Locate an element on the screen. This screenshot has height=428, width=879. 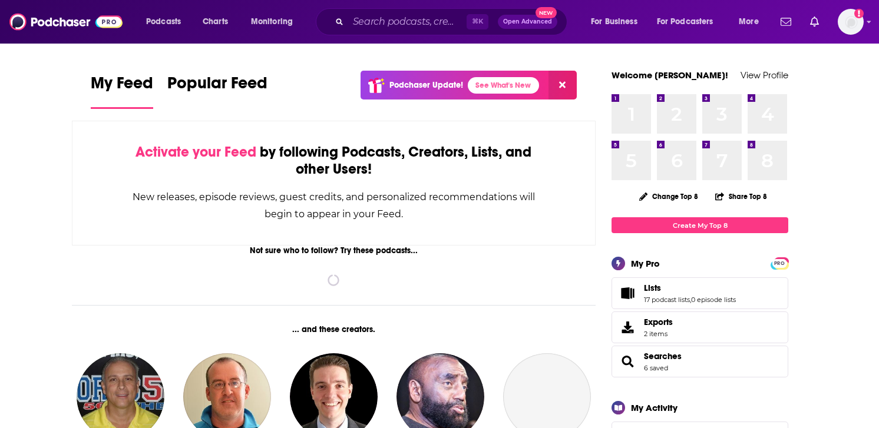
span: Logged in as EllaRoseMurphy is located at coordinates (851, 22).